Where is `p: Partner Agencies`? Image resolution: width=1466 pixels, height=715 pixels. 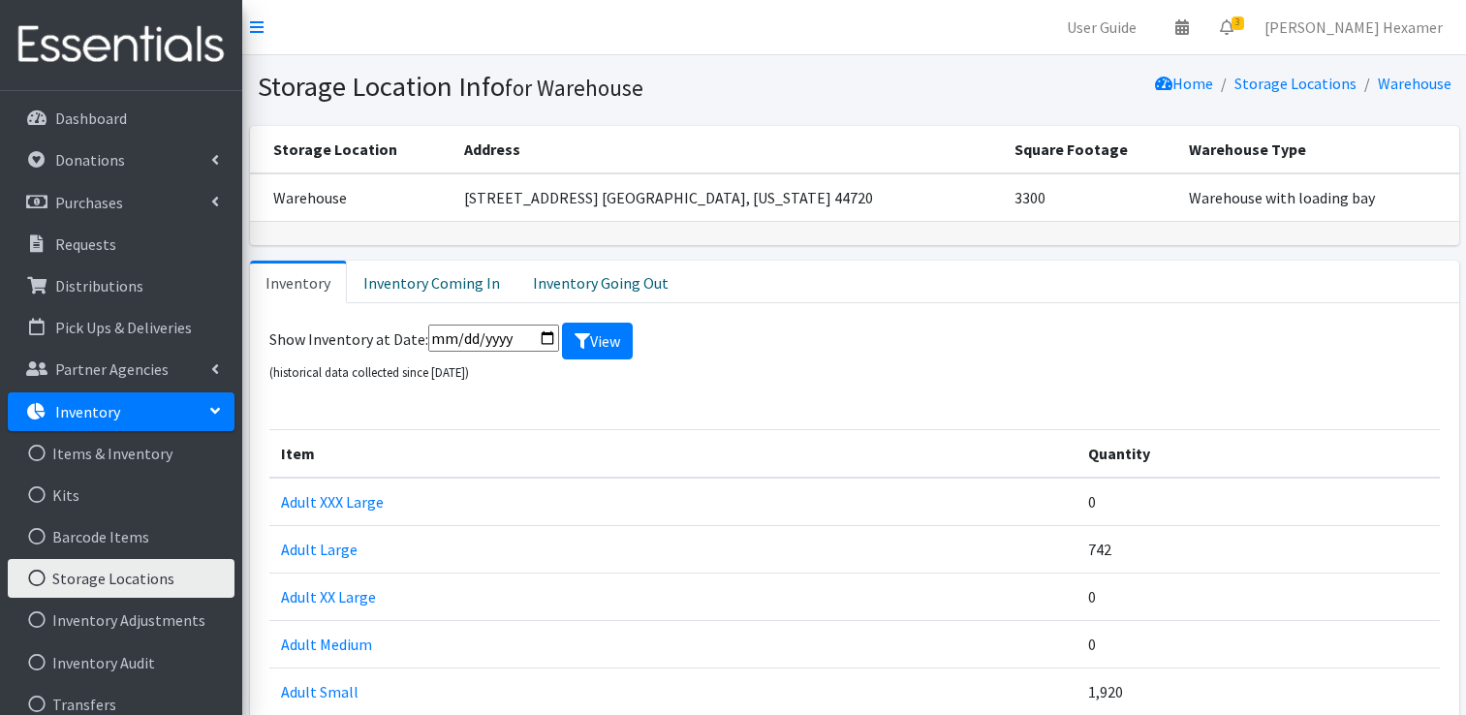
p: Partner Agencies is located at coordinates (111, 369).